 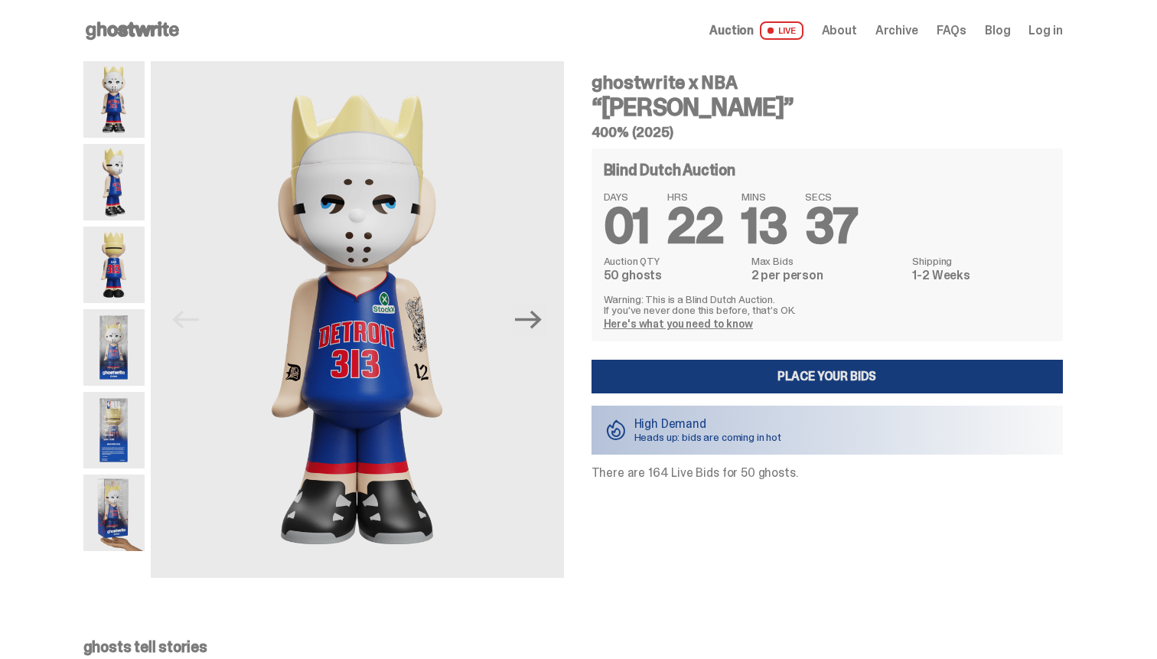 I want to click on img: Copy%20of%20Eminem_NBA_400_6.png, so click(x=114, y=265).